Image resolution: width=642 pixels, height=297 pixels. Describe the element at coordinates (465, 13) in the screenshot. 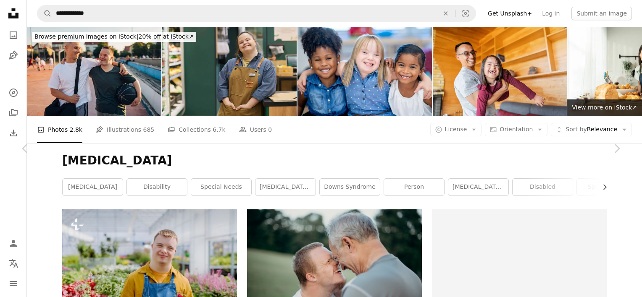

I see `button: Visual search` at that location.